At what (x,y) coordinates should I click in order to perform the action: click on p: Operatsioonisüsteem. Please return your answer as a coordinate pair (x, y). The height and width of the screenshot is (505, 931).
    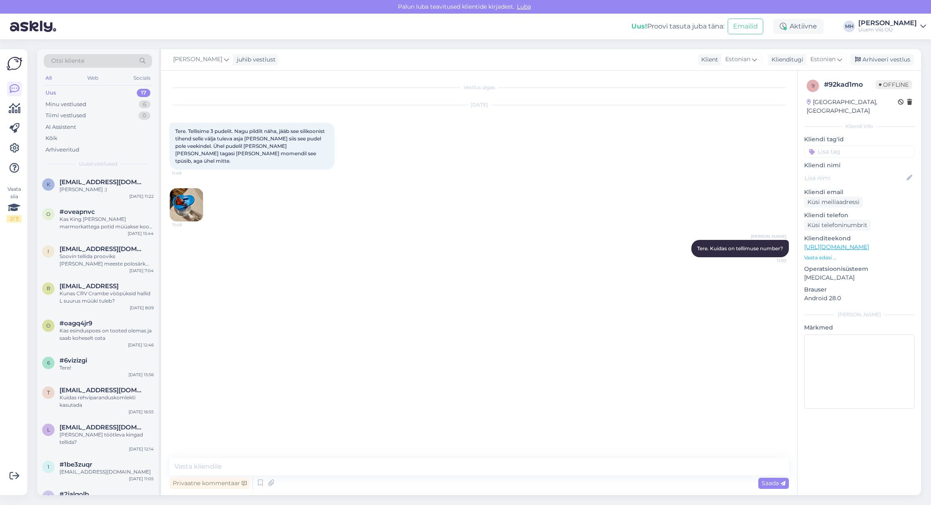
    Looking at the image, I should click on (859, 269).